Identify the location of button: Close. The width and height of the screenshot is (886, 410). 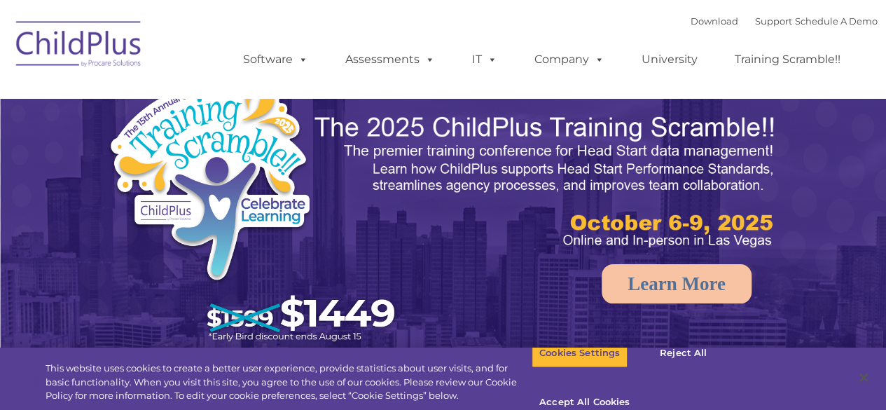
(863, 377).